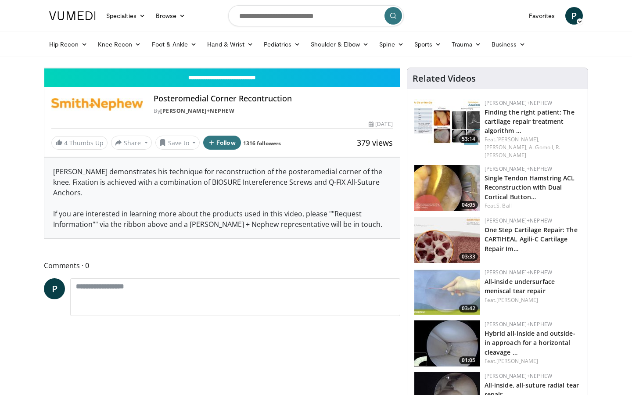  Describe the element at coordinates (375, 143) in the screenshot. I see `span: 379 views` at that location.